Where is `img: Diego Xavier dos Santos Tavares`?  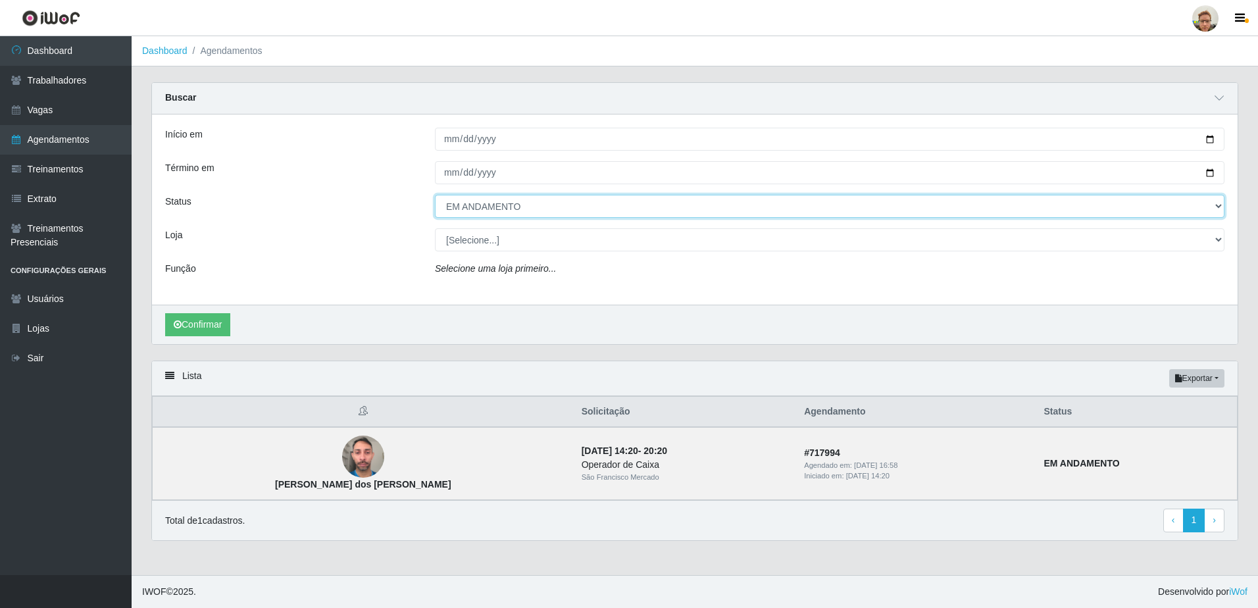
img: Diego Xavier dos Santos Tavares is located at coordinates (363, 457).